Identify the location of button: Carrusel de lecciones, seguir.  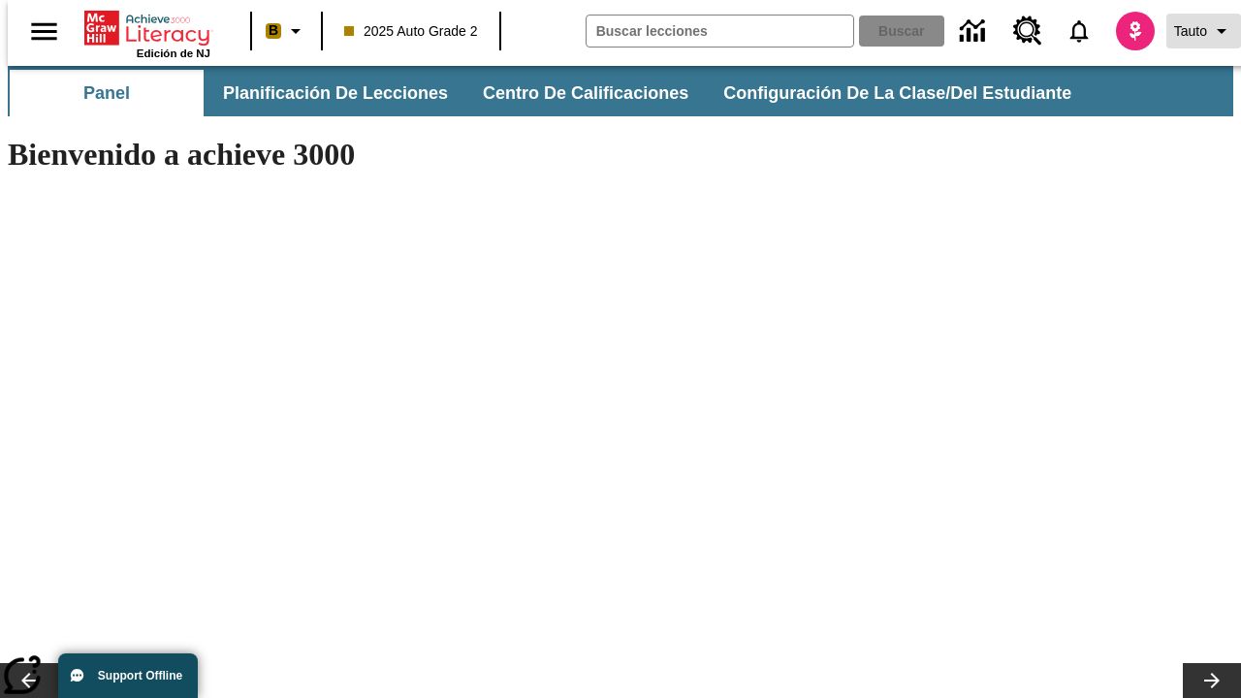
(1212, 680).